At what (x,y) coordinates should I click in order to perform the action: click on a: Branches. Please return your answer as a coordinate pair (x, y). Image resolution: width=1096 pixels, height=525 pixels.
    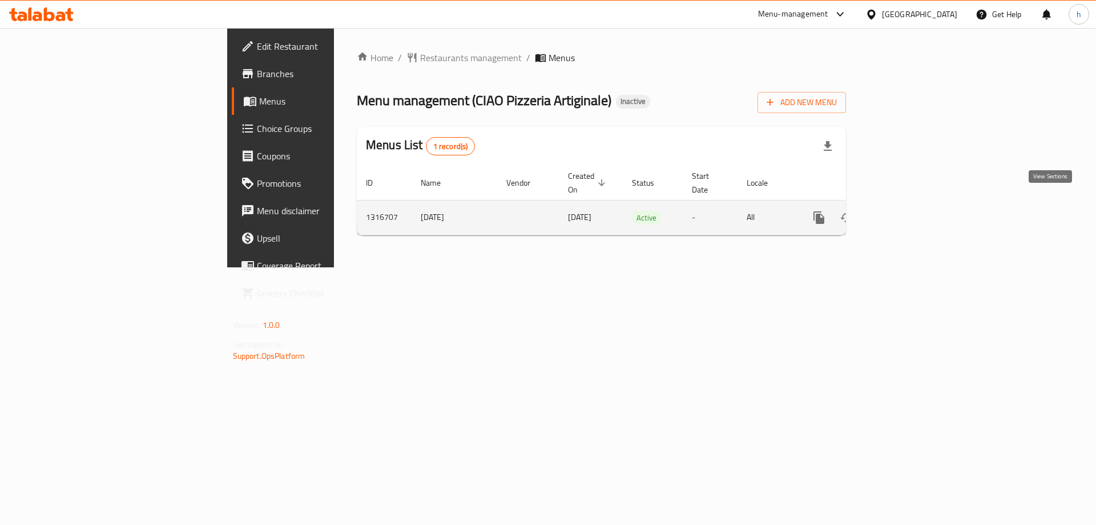
    Looking at the image, I should click on (321, 74).